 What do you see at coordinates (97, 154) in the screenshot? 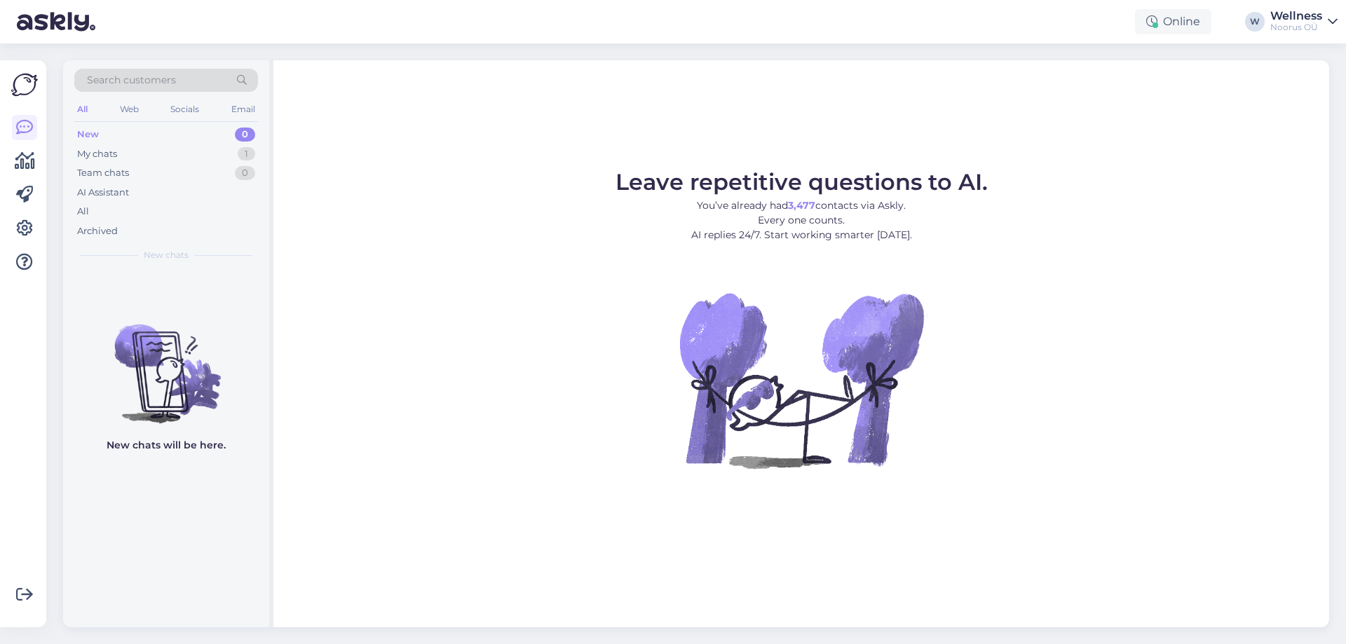
I see `div: My chats` at bounding box center [97, 154].